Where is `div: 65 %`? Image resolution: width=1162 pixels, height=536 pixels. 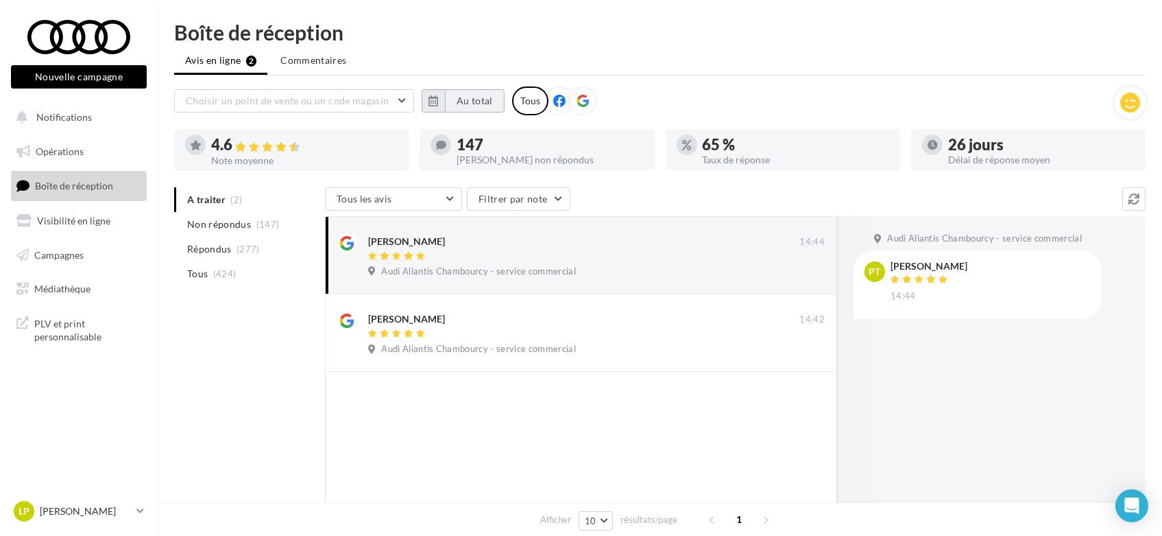 div: 65 % is located at coordinates (796, 145).